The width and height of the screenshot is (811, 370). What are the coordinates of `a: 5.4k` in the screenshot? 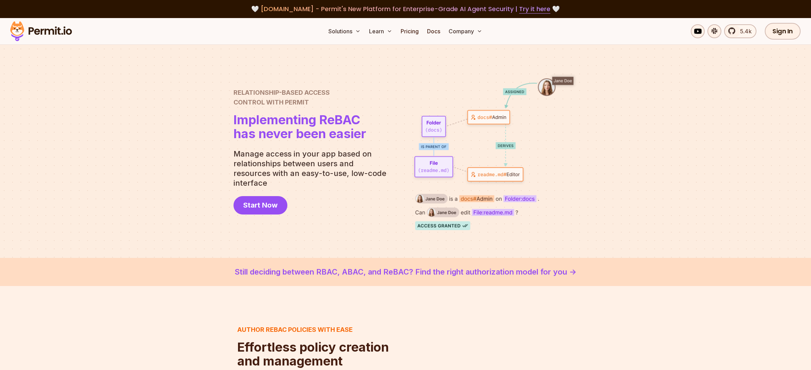 It's located at (740, 31).